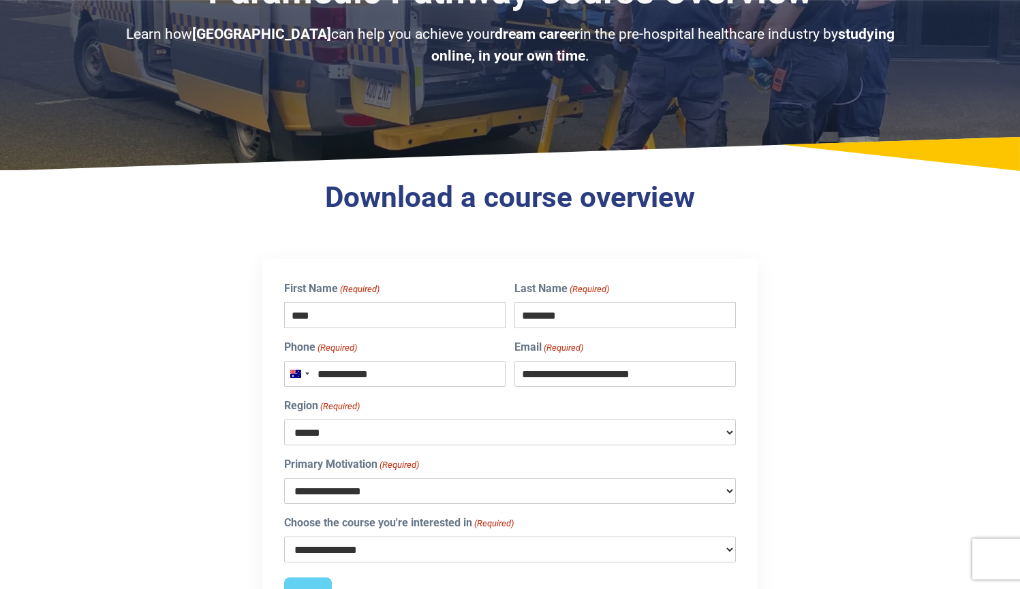 The height and width of the screenshot is (589, 1020). Describe the element at coordinates (299, 374) in the screenshot. I see `button: Selected country` at that location.